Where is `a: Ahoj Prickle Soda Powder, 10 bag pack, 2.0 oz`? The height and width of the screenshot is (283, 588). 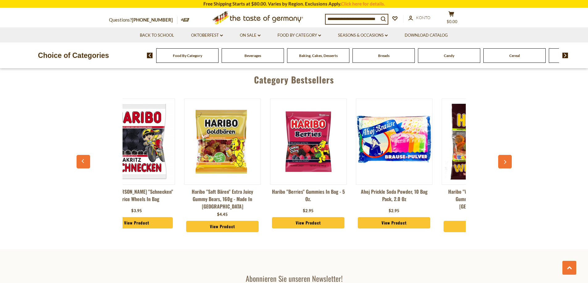
a: Ahoj Prickle Soda Powder, 10 bag pack, 2.0 oz is located at coordinates (394, 197).